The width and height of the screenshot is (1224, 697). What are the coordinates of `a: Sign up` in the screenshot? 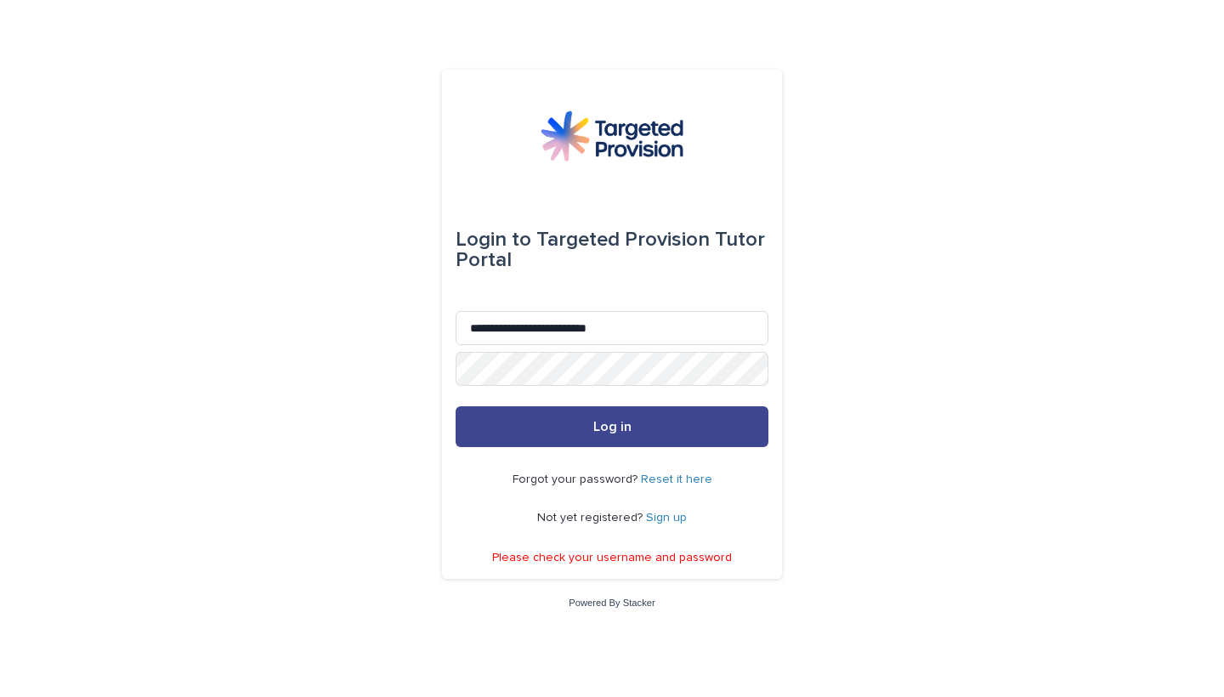 It's located at (666, 518).